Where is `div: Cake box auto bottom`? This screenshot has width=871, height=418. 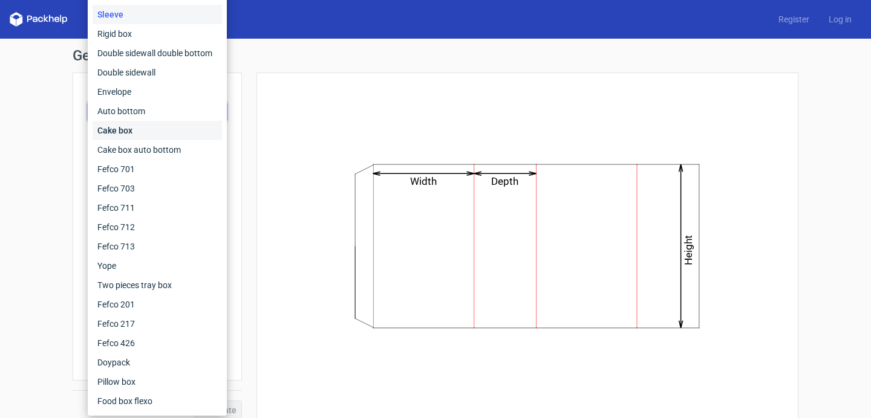 div: Cake box auto bottom is located at coordinates (157, 150).